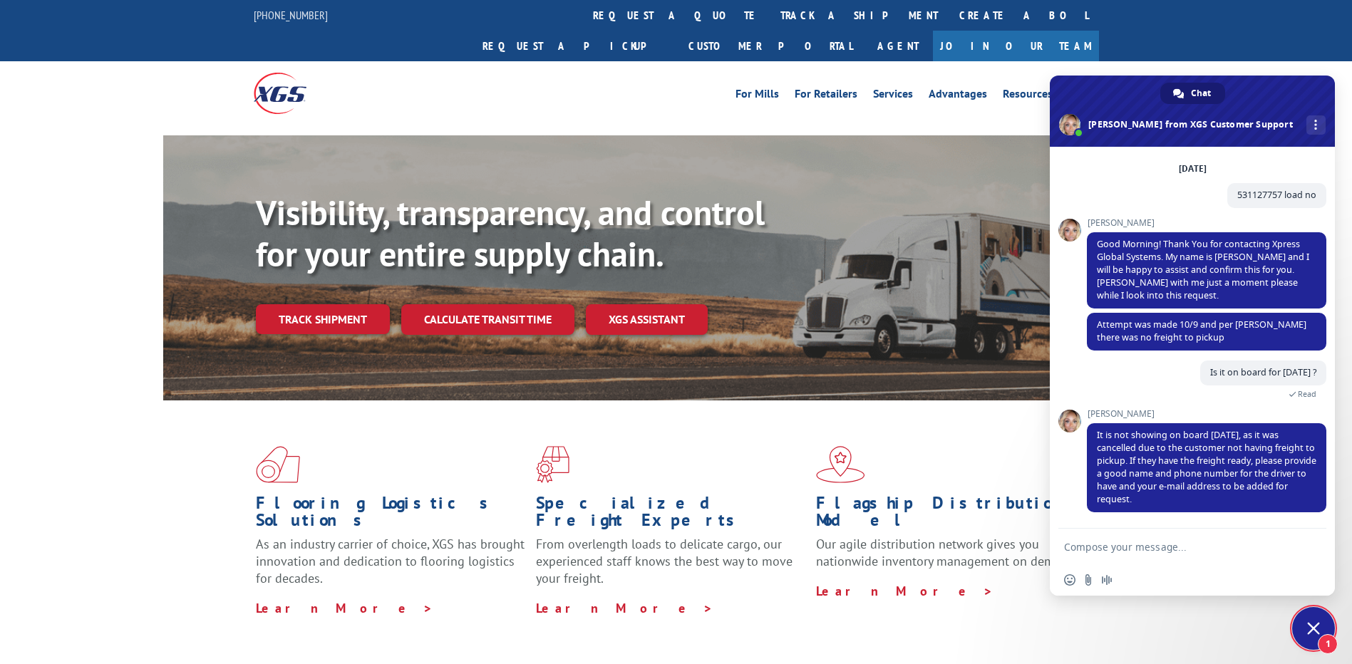  What do you see at coordinates (391, 515) in the screenshot?
I see `h1: Flooring Logistics Solutions` at bounding box center [391, 515].